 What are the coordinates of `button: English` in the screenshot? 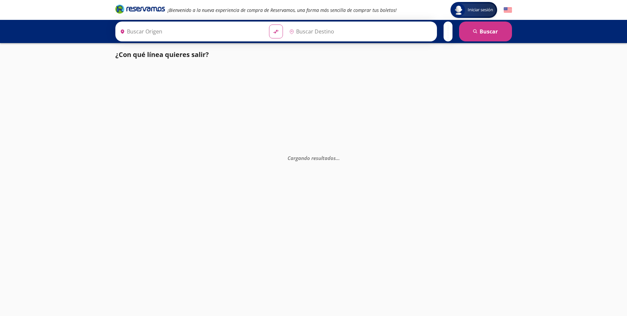 It's located at (508, 10).